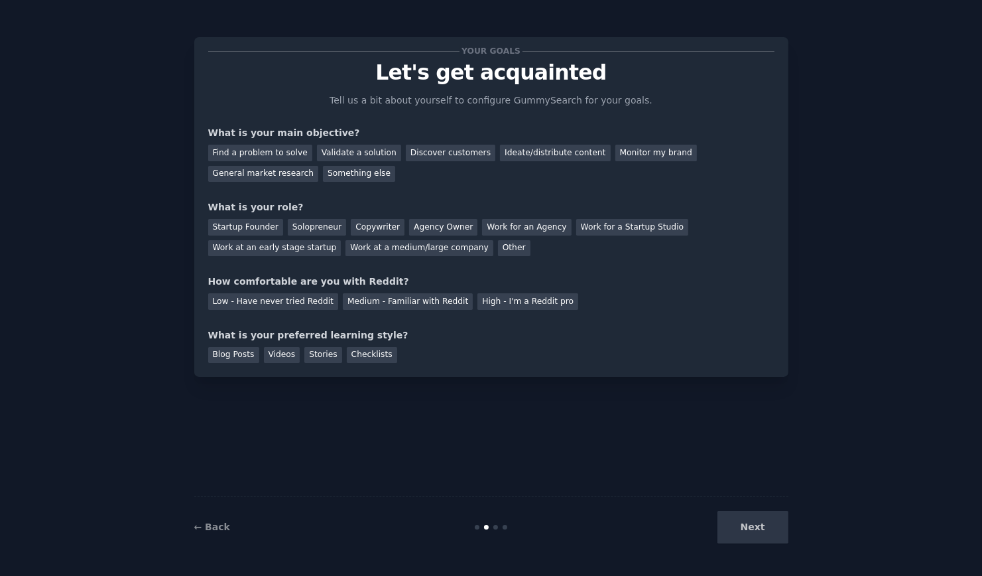 The image size is (982, 576). I want to click on div: Stories, so click(323, 355).